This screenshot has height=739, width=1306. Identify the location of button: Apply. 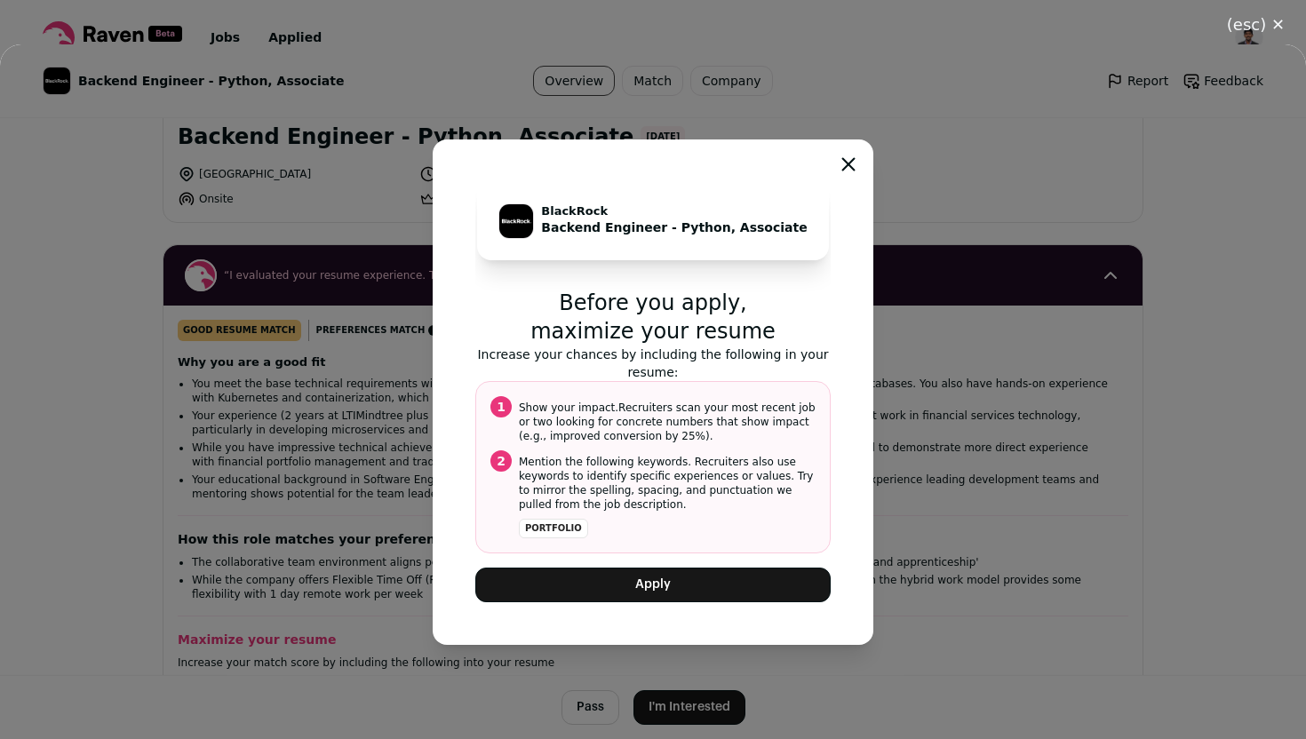
(653, 585).